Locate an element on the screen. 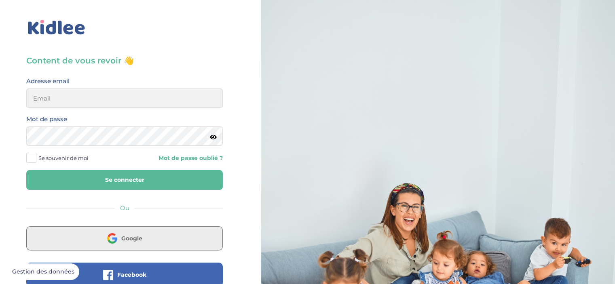  img: logo_kidlee_bleu is located at coordinates (57, 27).